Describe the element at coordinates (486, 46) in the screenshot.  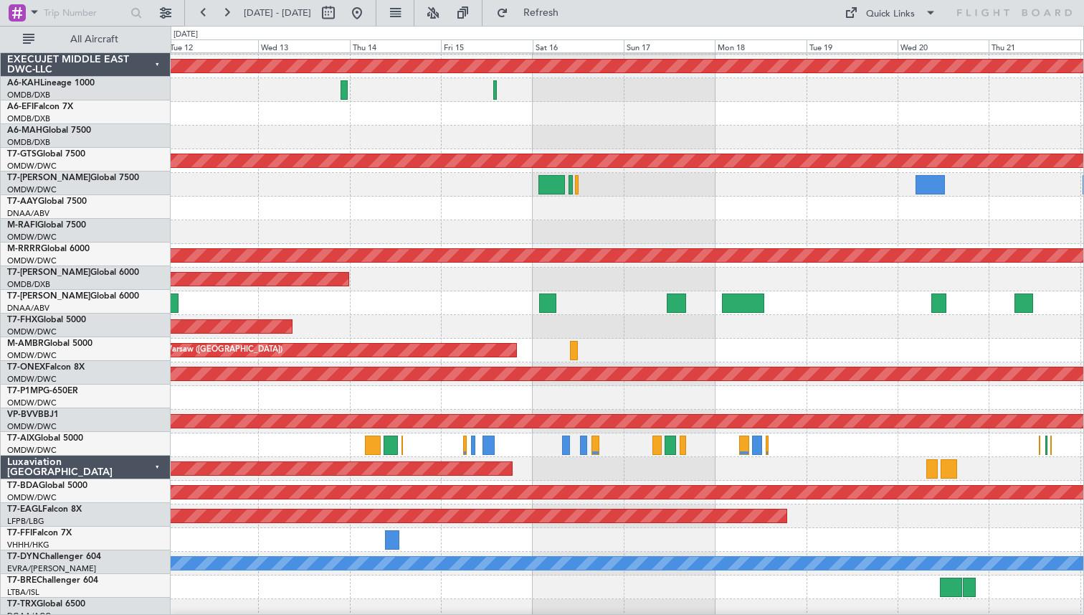
I see `div: Fri 15` at that location.